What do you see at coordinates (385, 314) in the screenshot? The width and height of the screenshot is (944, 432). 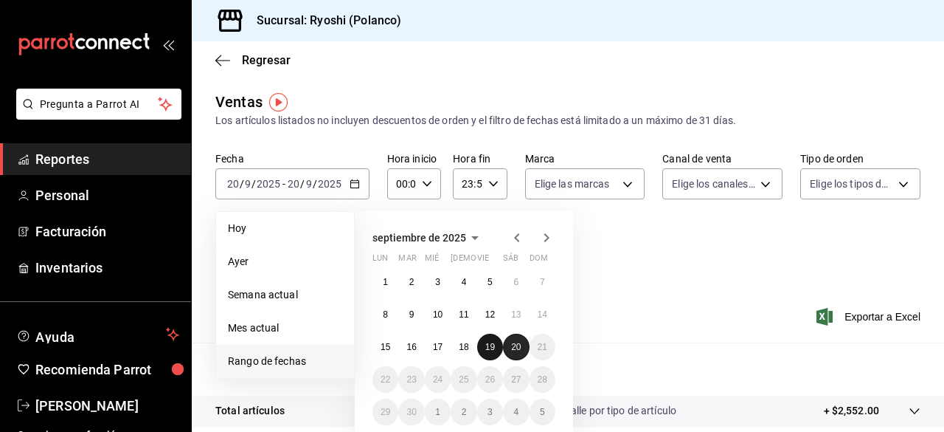 I see `abbr: 8 de septiembre de 2025` at bounding box center [385, 314].